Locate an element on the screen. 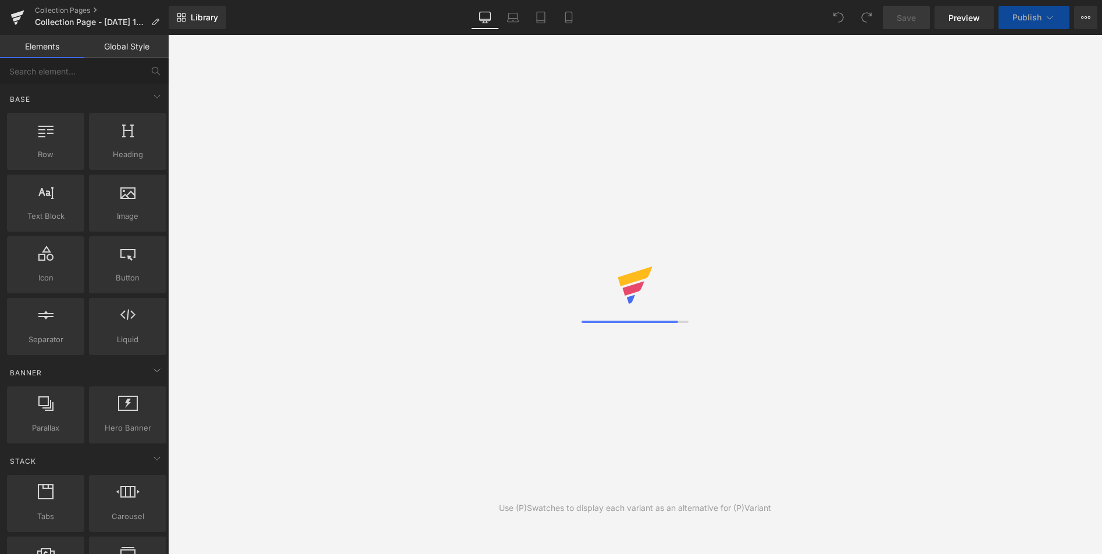 The width and height of the screenshot is (1102, 554). a: Laptop is located at coordinates (513, 17).